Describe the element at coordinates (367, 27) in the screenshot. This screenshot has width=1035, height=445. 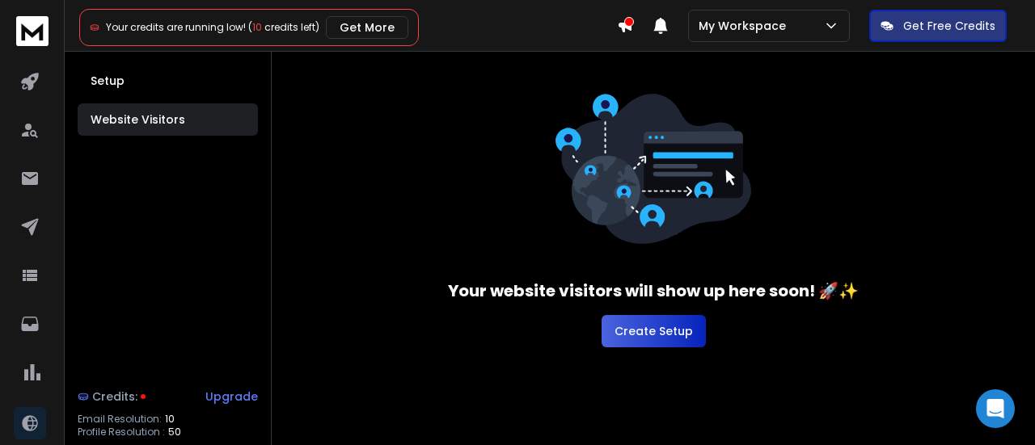
I see `button: Get More` at that location.